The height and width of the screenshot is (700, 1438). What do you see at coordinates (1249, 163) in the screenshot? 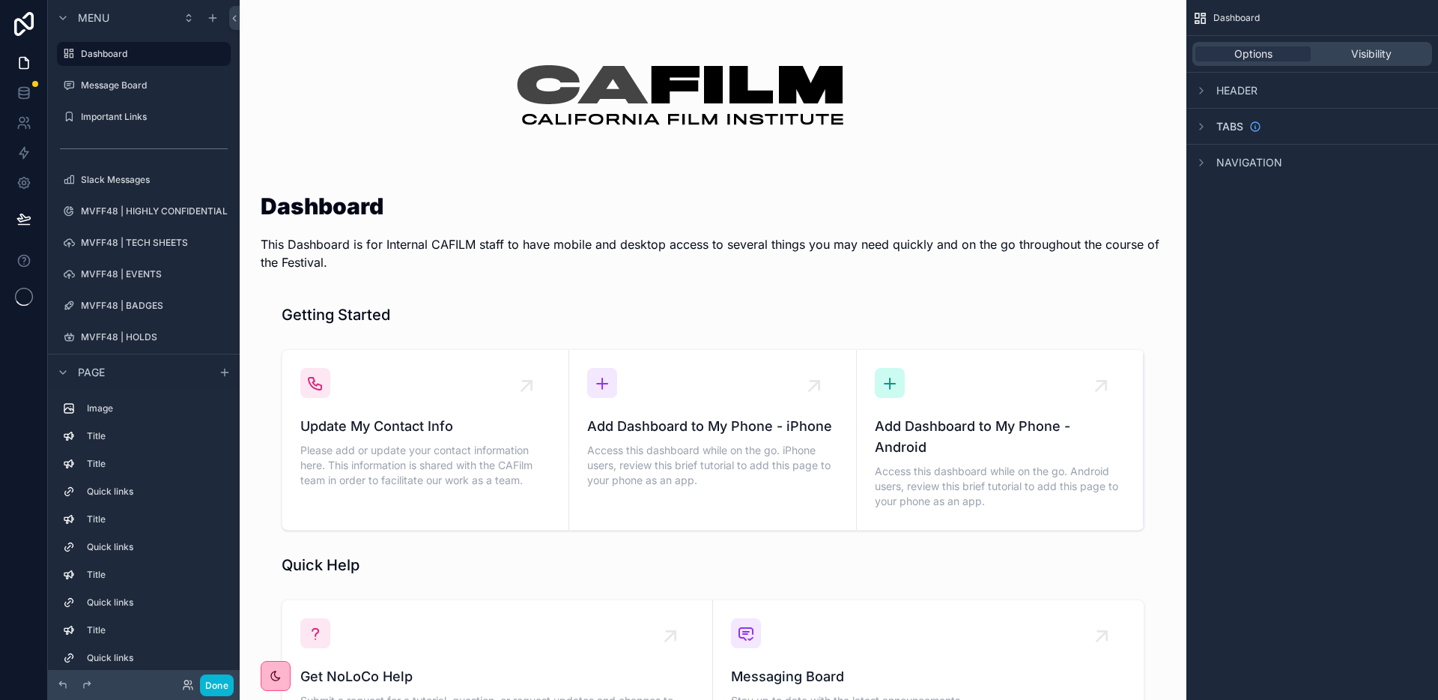
I see `span: Navigation` at bounding box center [1249, 163].